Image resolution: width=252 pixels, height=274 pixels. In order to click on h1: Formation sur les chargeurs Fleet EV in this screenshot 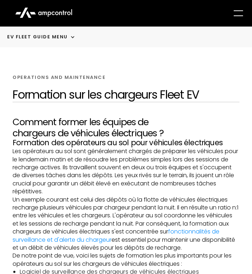, I will do `click(126, 95)`.